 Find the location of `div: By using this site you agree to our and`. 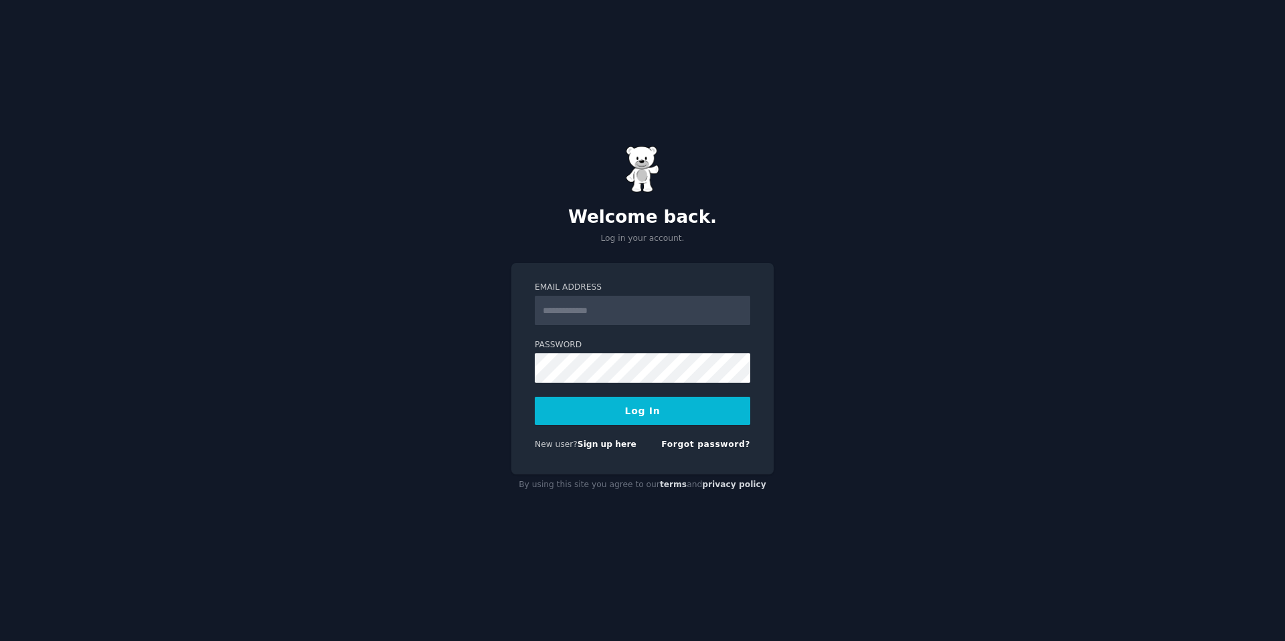

div: By using this site you agree to our and is located at coordinates (643, 485).